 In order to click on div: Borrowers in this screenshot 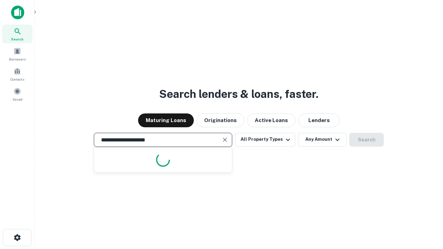, I will do `click(17, 54)`.